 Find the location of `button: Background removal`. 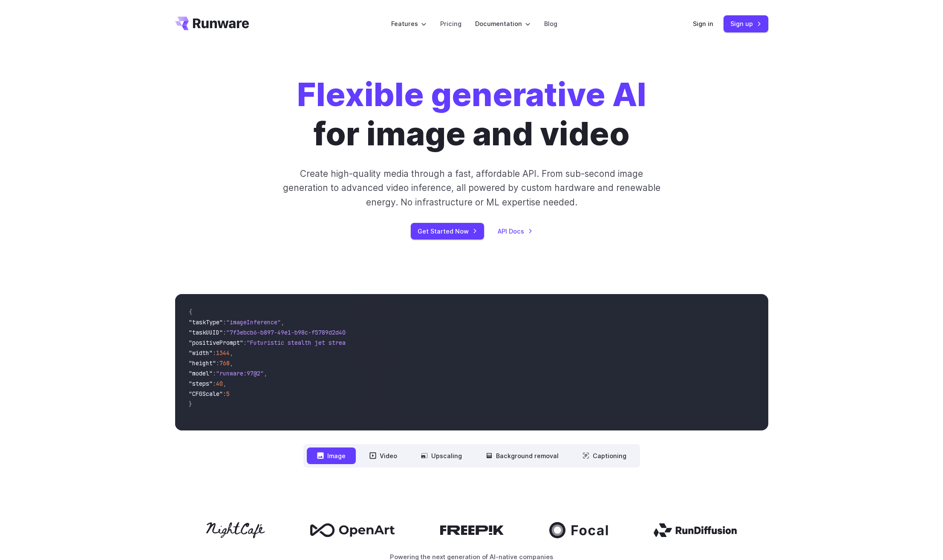

button: Background removal is located at coordinates (522, 455).